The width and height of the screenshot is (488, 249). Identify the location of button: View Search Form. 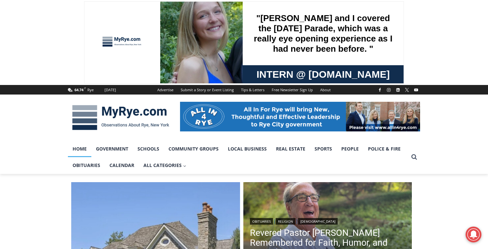
(414, 157).